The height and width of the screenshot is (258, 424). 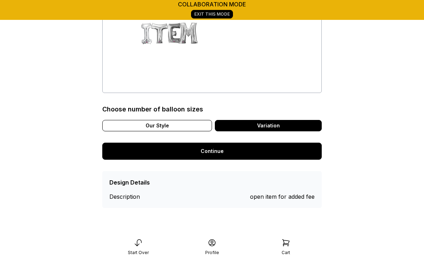 What do you see at coordinates (157, 126) in the screenshot?
I see `div: Our Style` at bounding box center [157, 126].